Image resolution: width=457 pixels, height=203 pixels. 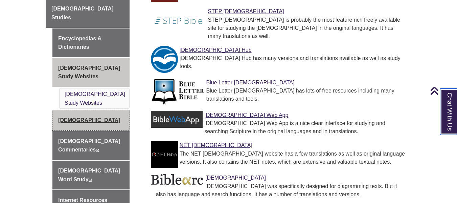 I want to click on a: Back to Top, so click(x=442, y=90).